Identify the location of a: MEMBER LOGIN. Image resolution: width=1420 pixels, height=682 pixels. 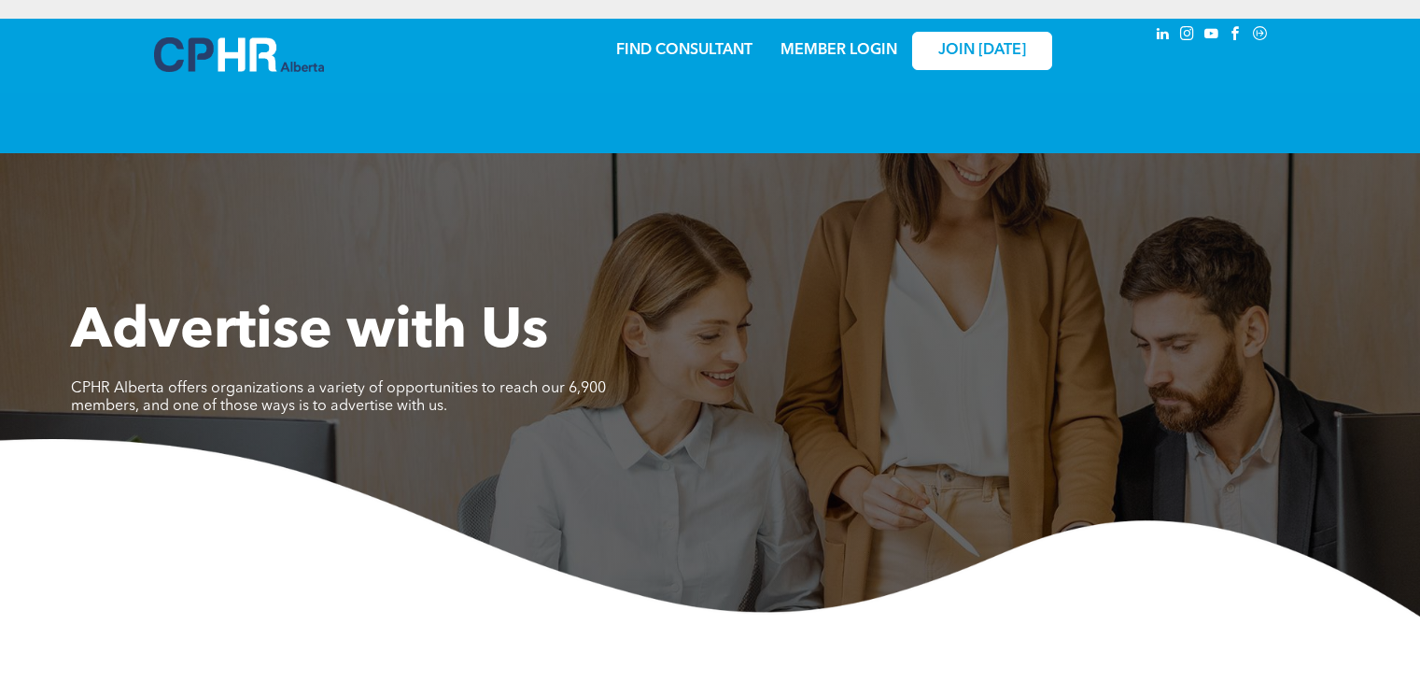
(838, 50).